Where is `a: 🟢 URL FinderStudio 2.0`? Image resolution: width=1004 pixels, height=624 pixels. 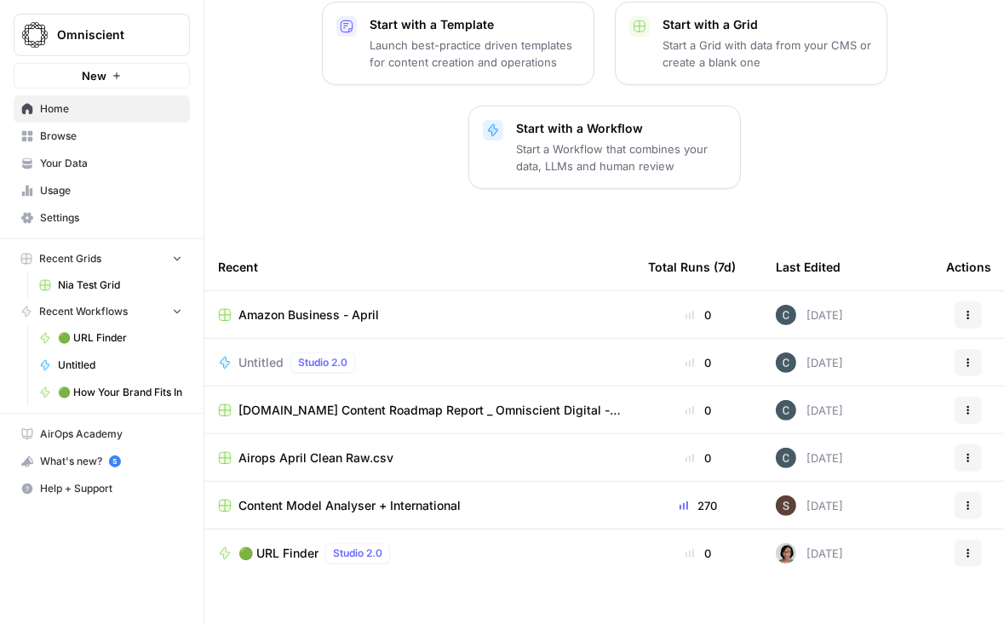
a: 🟢 URL FinderStudio 2.0 is located at coordinates (419, 554).